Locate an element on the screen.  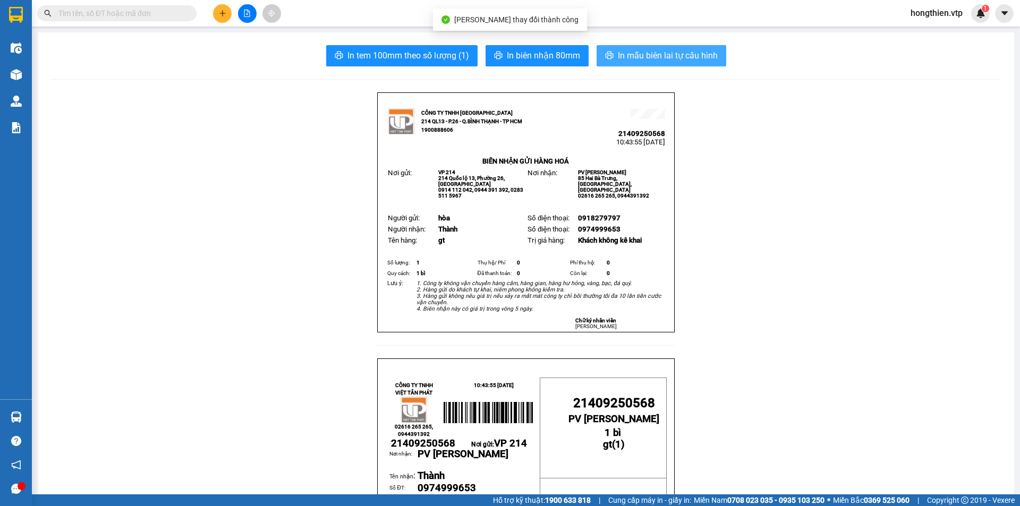
button: printerIn mẫu biên lai tự cấu hình is located at coordinates (662, 56).